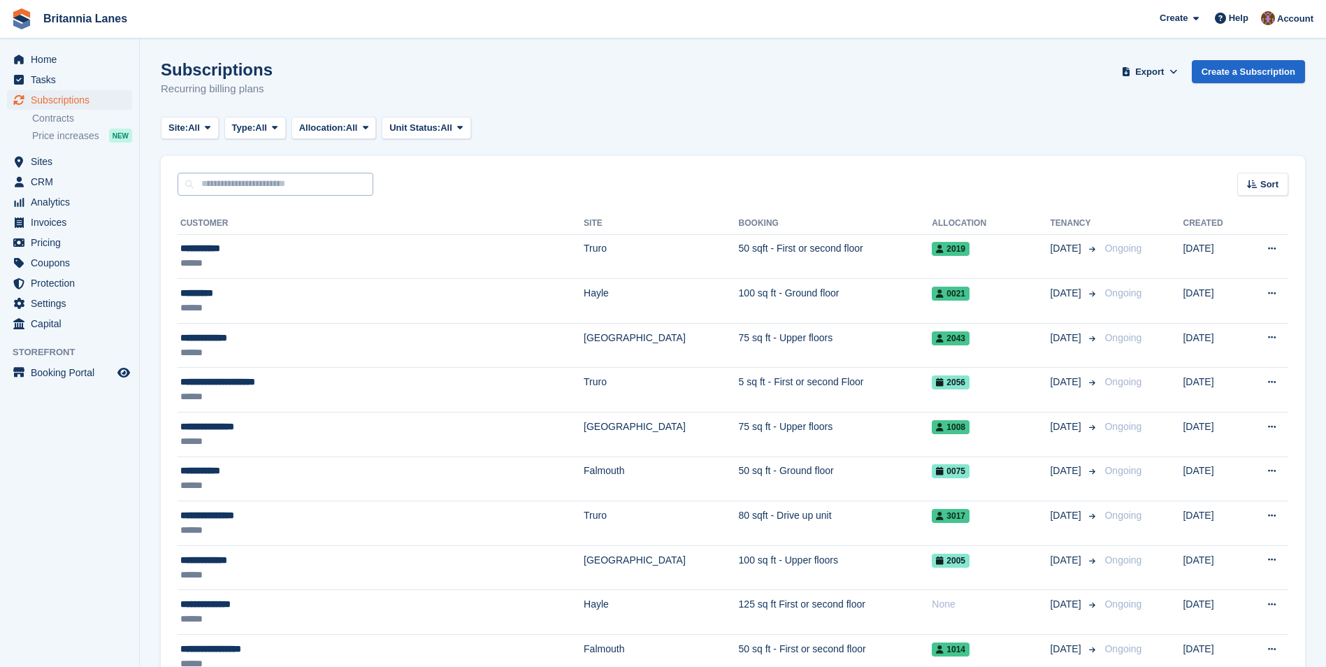 The width and height of the screenshot is (1326, 667). Describe the element at coordinates (244, 128) in the screenshot. I see `span: Type:` at that location.